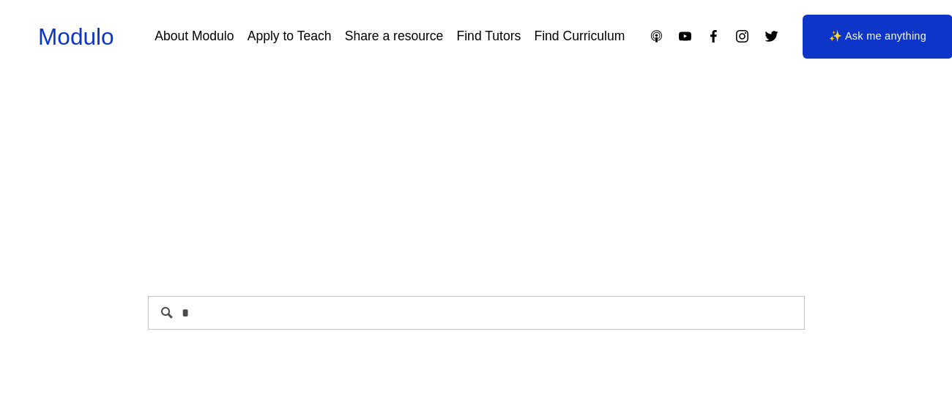 This screenshot has width=952, height=411. What do you see at coordinates (579, 36) in the screenshot?
I see `a: Find Curriculum` at bounding box center [579, 36].